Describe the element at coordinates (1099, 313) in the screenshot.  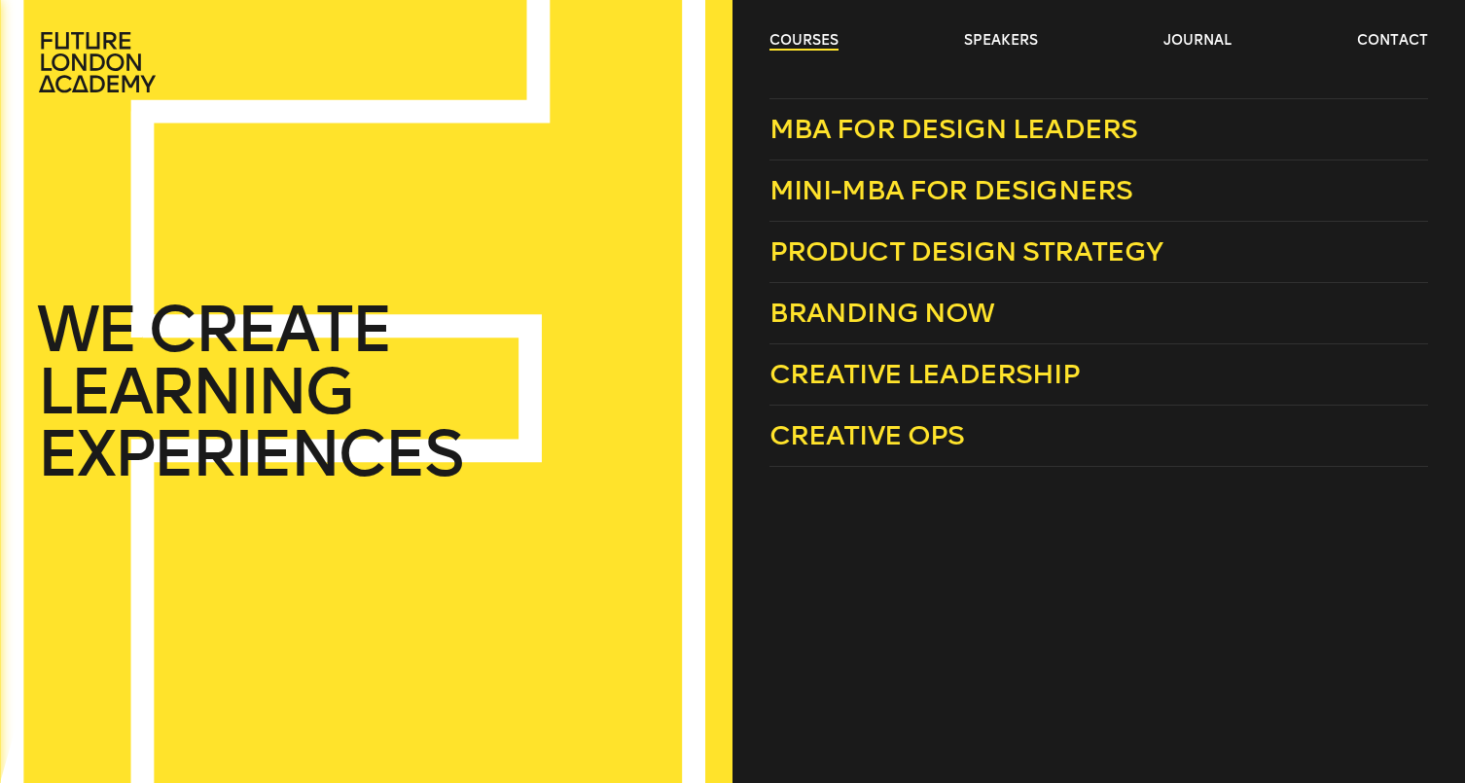
I see `a: Branding Now` at that location.